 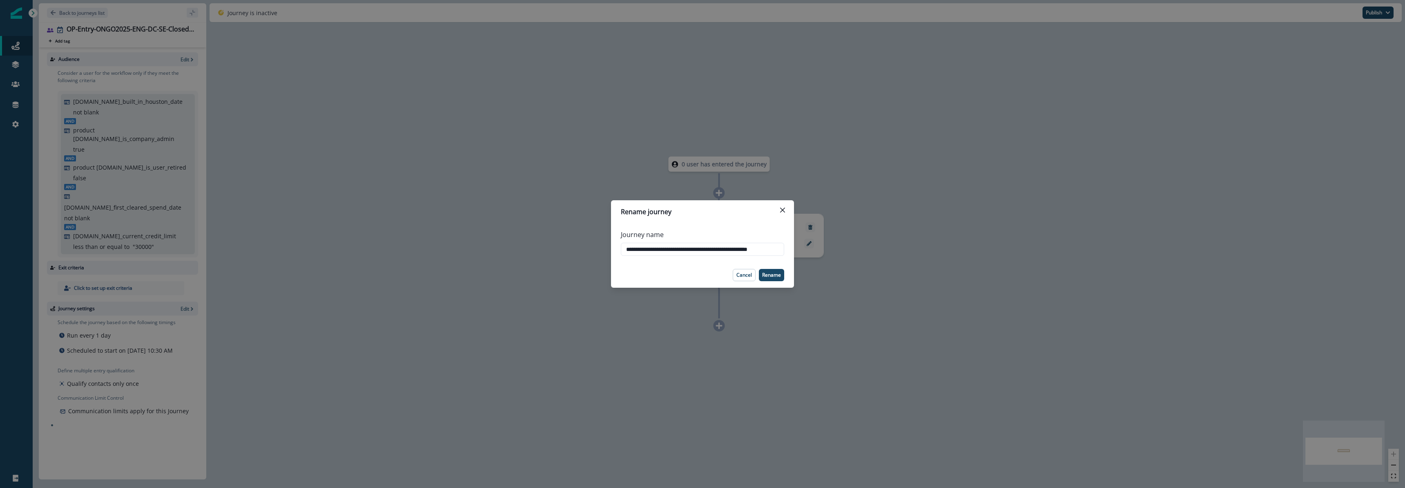 I want to click on button: Close, so click(x=782, y=210).